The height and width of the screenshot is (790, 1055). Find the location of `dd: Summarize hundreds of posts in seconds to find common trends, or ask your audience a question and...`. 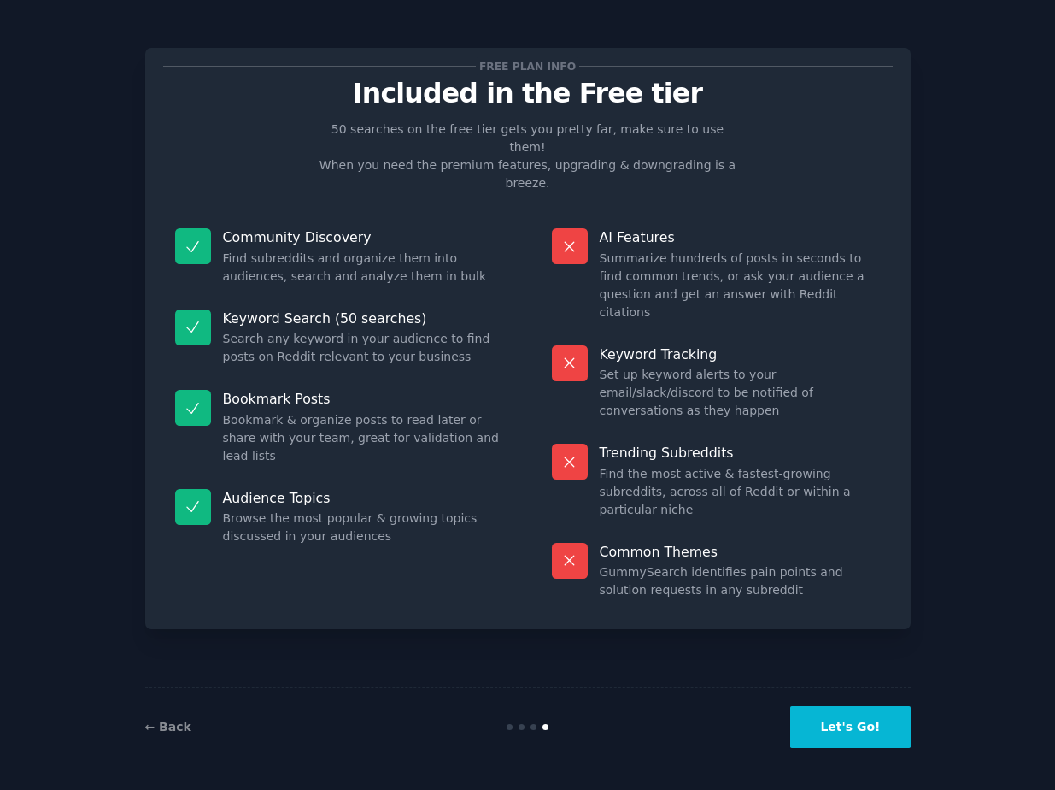

dd: Summarize hundreds of posts in seconds to find common trends, or ask your audience a question and... is located at coordinates (740, 285).